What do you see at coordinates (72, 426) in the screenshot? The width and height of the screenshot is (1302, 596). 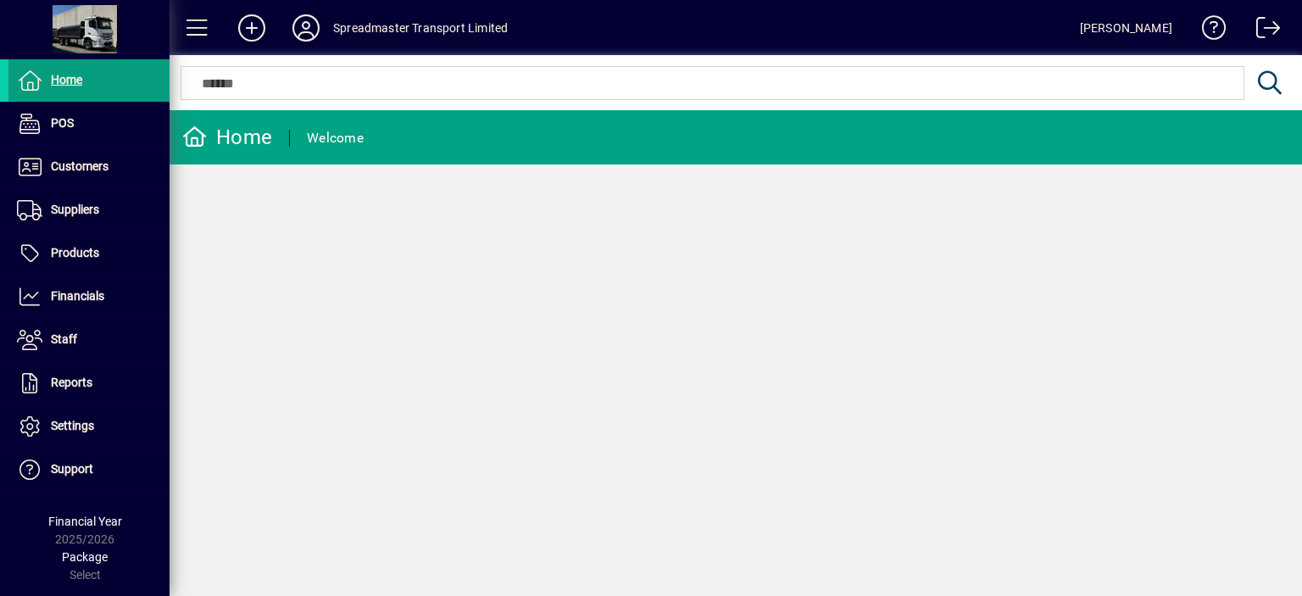 I see `span: Settings` at bounding box center [72, 426].